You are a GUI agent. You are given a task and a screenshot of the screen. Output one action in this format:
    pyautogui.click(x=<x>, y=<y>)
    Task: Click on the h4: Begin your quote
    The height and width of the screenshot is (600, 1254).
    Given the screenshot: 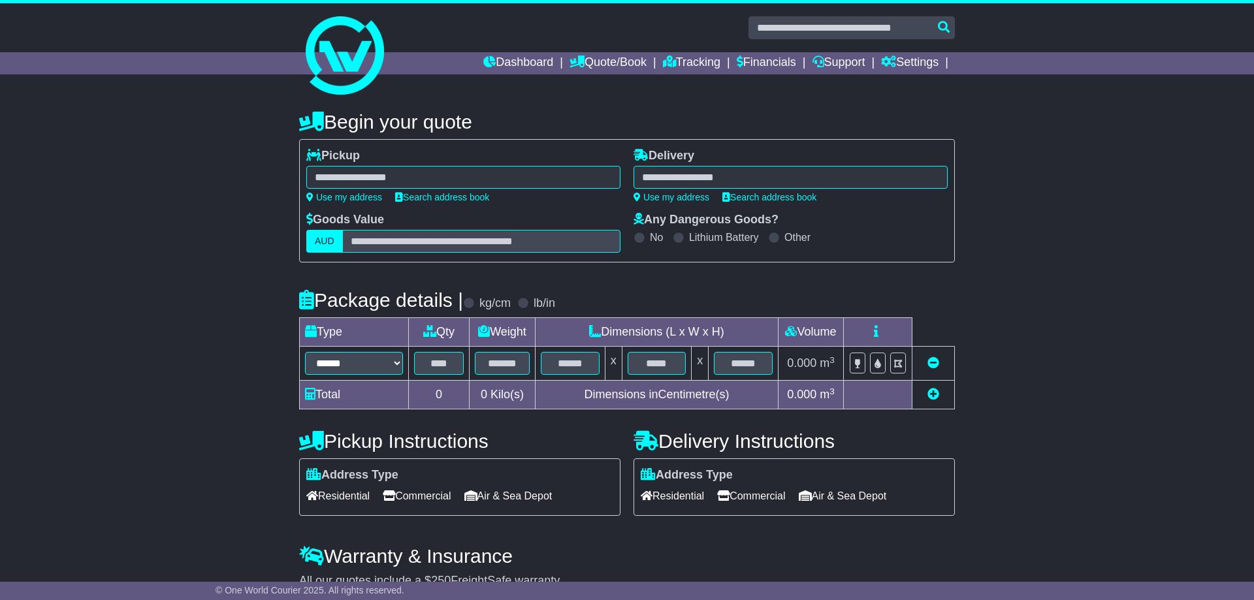 What is the action you would take?
    pyautogui.click(x=627, y=122)
    